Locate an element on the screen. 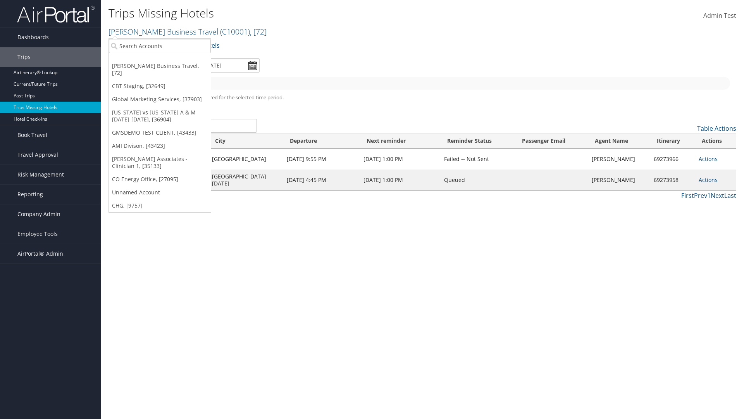  h1: Trips Missing Hotels is located at coordinates (318, 13).